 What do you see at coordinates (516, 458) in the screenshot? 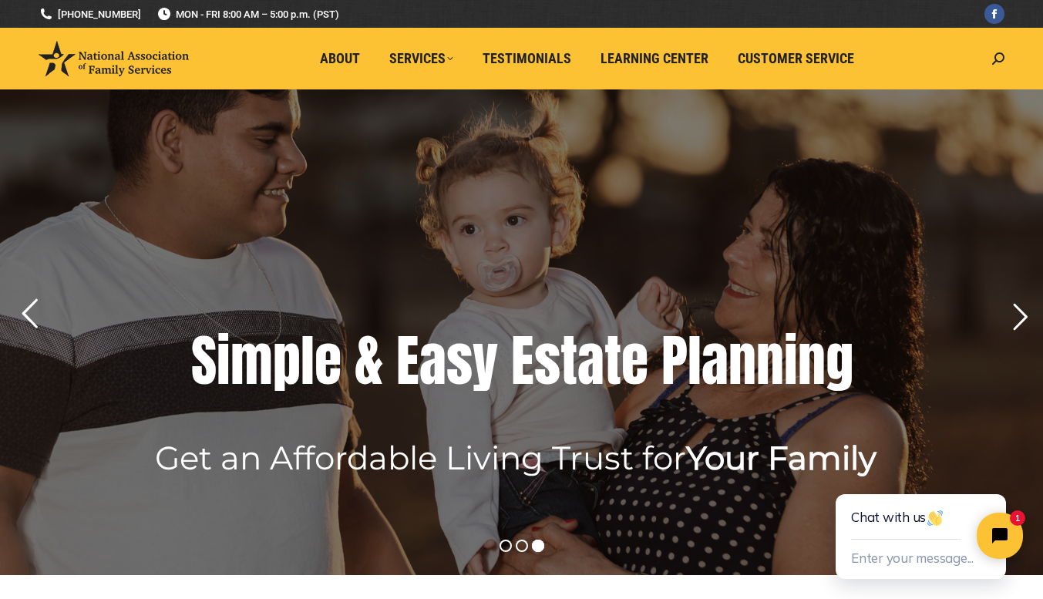
I see `rs-layer: Get an Affordable Living Trust for` at bounding box center [516, 458].